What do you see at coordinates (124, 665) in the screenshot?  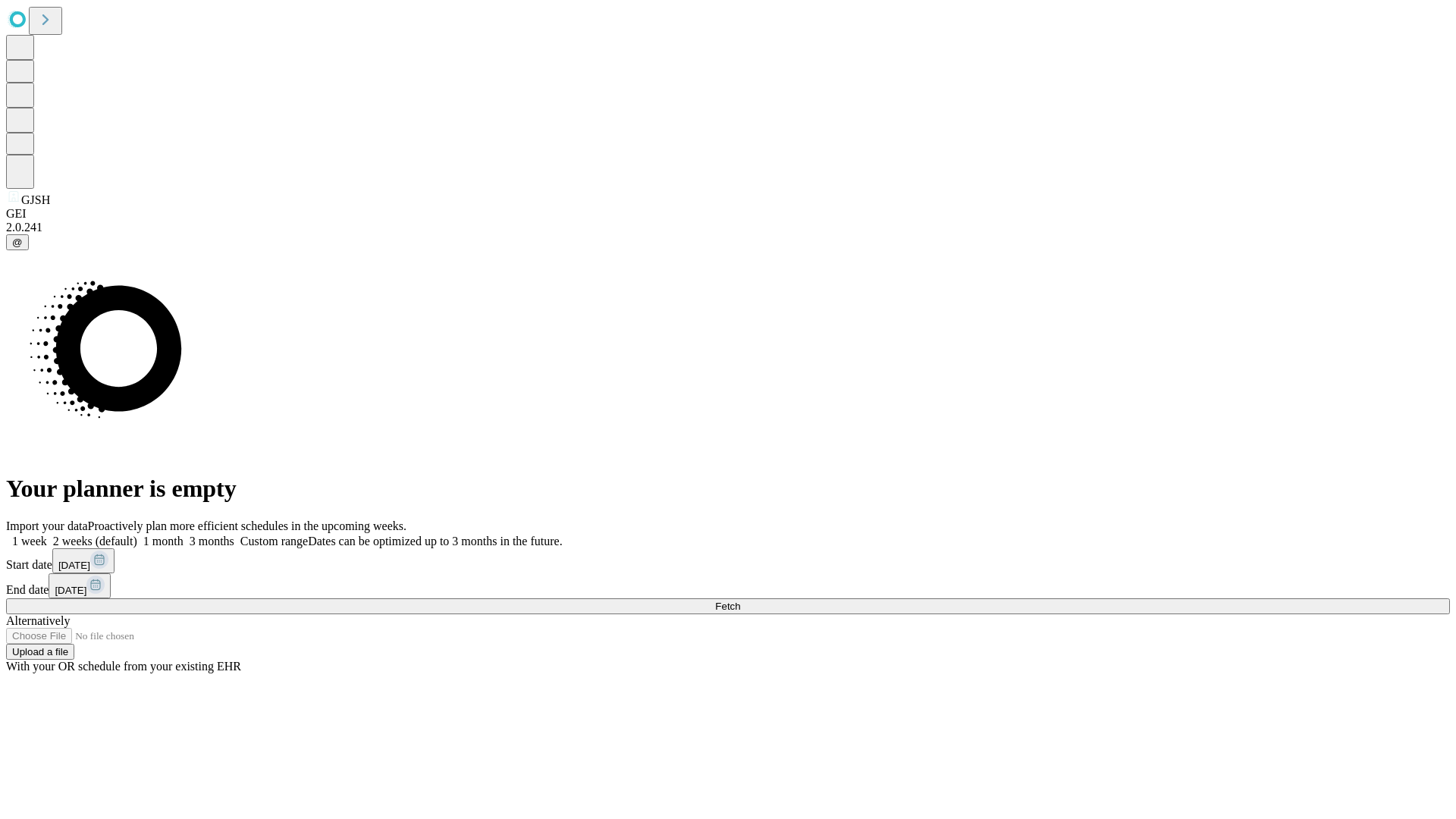 I see `span: With your OR schedule from your existing EHR` at bounding box center [124, 665].